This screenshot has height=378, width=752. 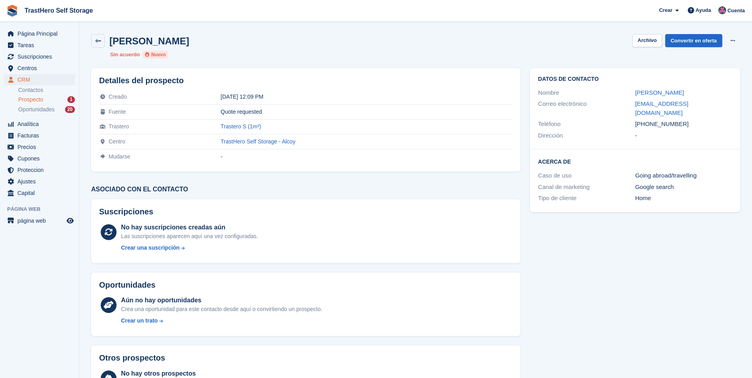 I want to click on a: TrastHero Self Storage, so click(x=59, y=10).